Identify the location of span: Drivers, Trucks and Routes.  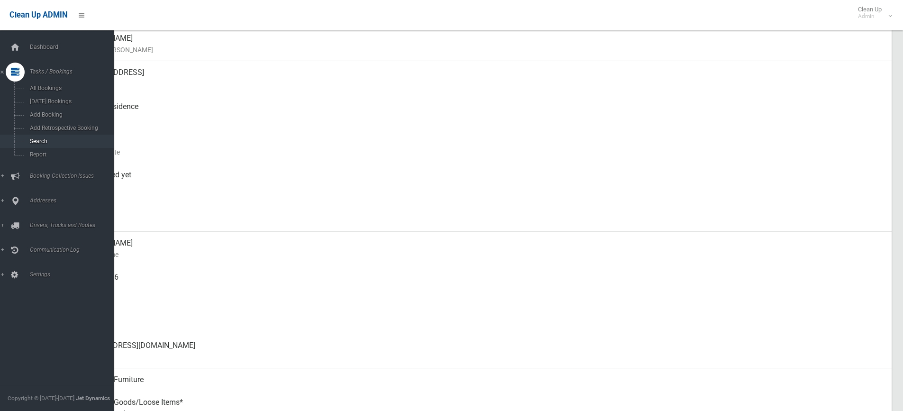
(74, 225).